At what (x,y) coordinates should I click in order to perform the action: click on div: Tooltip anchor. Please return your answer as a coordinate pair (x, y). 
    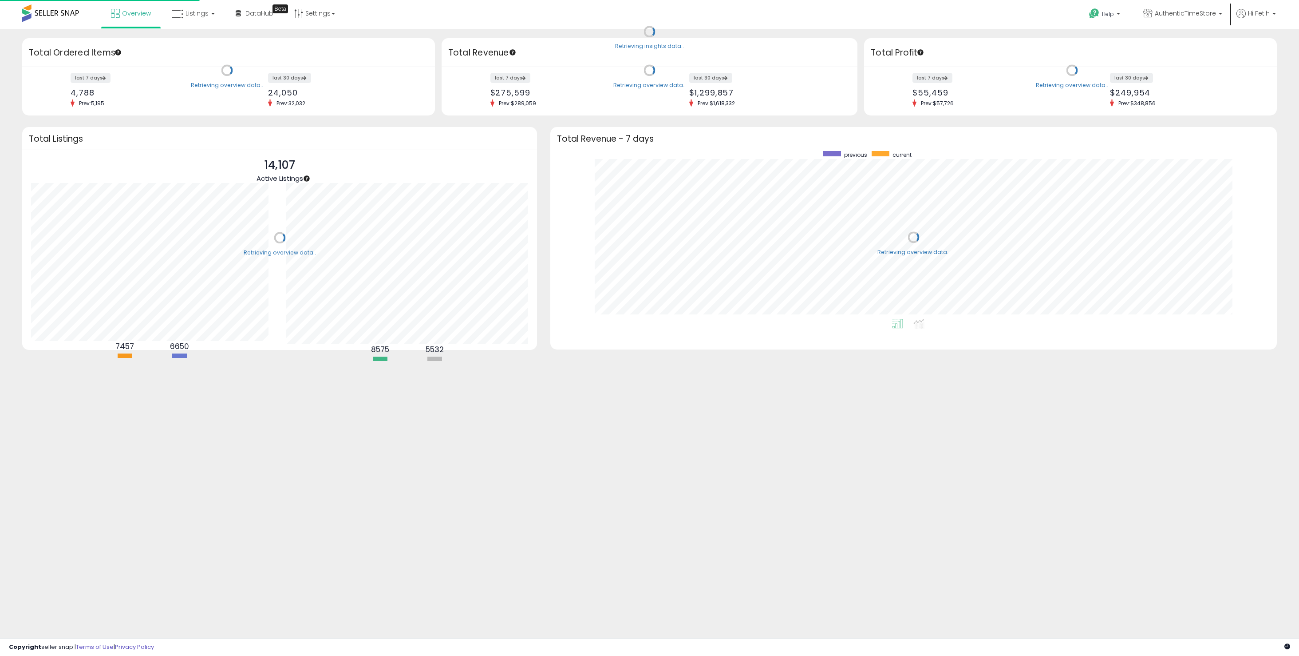
    Looking at the image, I should click on (280, 9).